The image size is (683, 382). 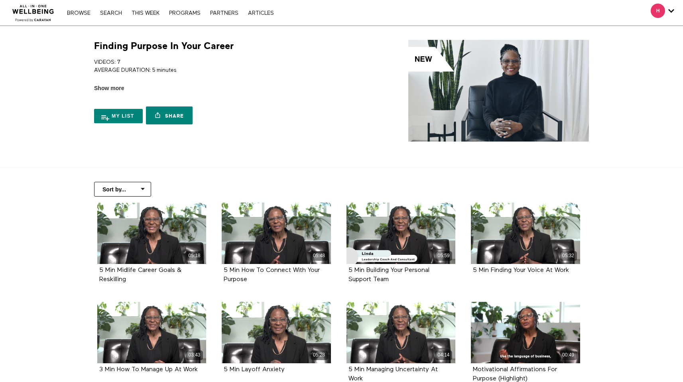 I want to click on div: 03:43, so click(x=194, y=355).